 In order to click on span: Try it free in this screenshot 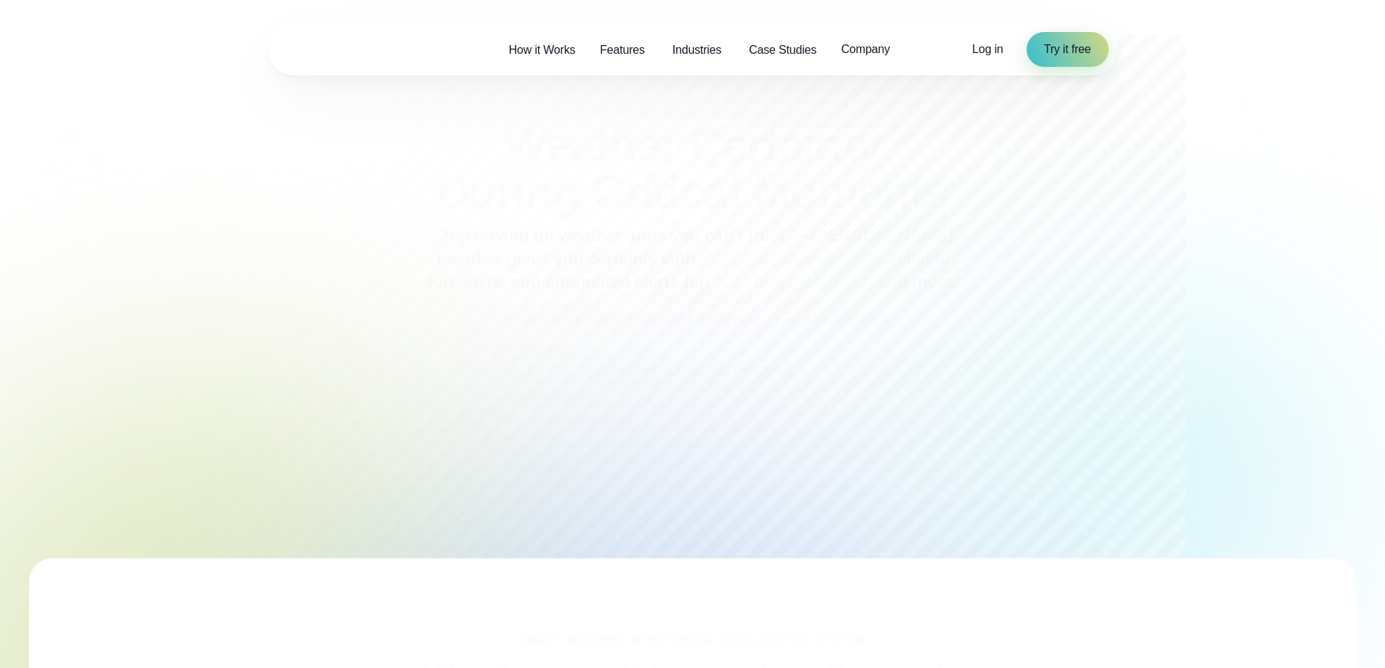, I will do `click(1067, 49)`.